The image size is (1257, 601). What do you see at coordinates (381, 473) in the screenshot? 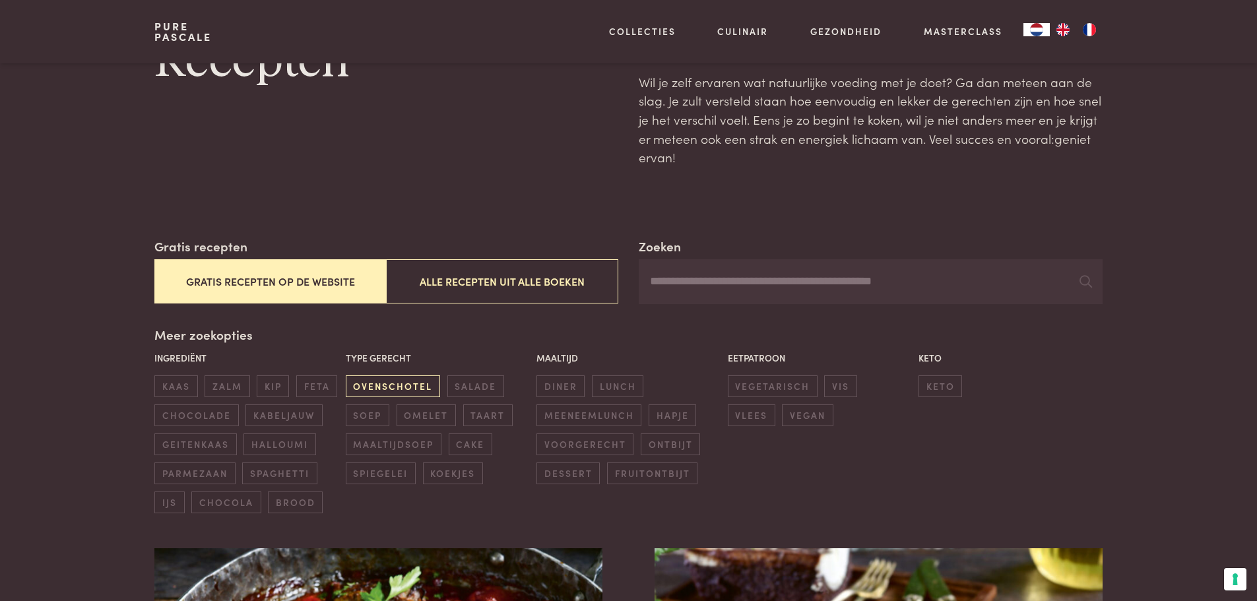
I see `span: spiegelei` at bounding box center [381, 473].